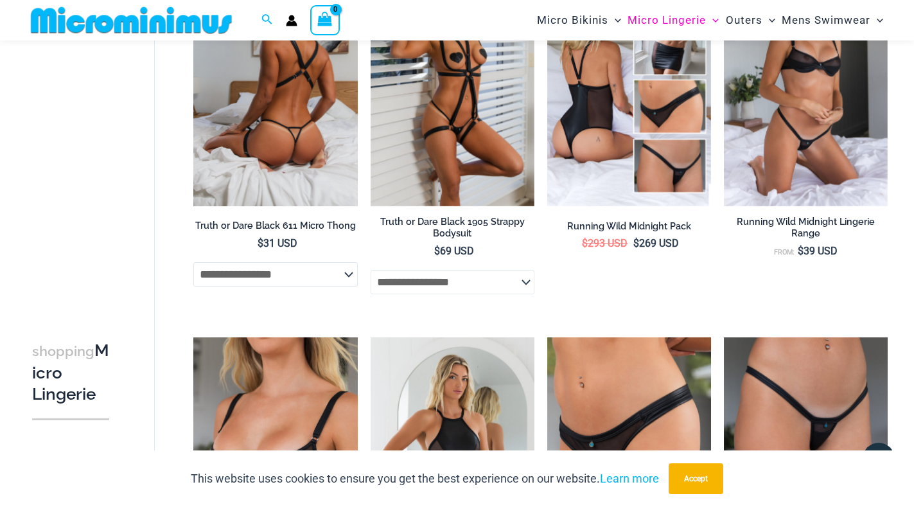 The height and width of the screenshot is (507, 914). Describe the element at coordinates (452, 230) in the screenshot. I see `a: Truth or Dare Black 1905 Strappy Bodysuit` at that location.